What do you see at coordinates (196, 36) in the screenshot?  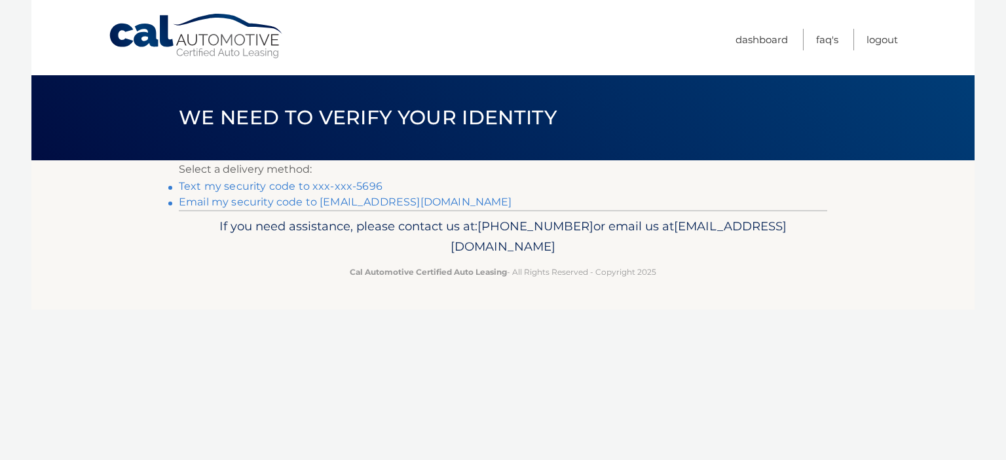 I see `a: Cal Automotive` at bounding box center [196, 36].